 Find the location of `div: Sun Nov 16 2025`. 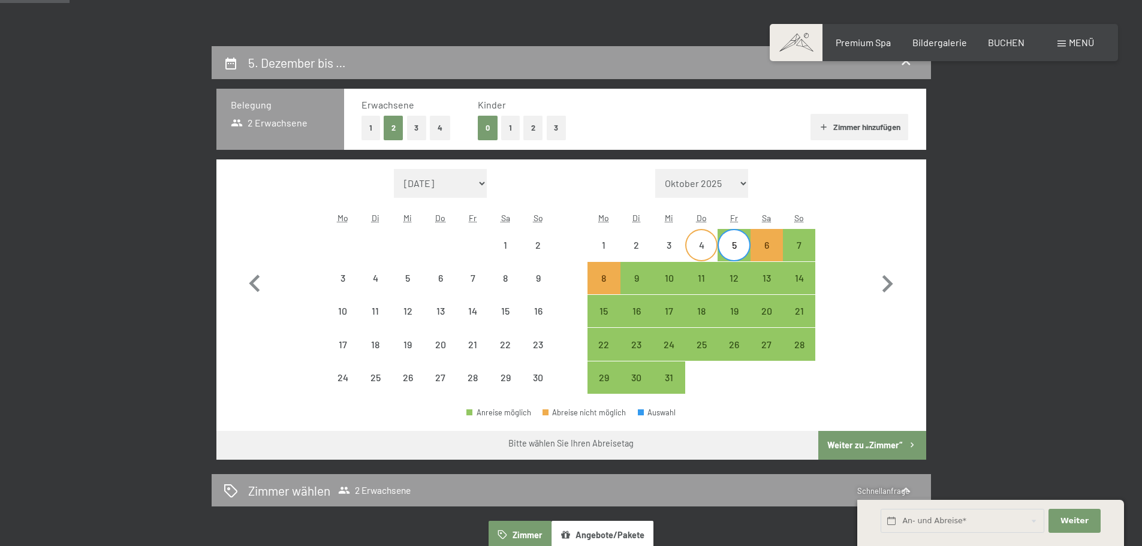

div: Sun Nov 16 2025 is located at coordinates (538, 311).